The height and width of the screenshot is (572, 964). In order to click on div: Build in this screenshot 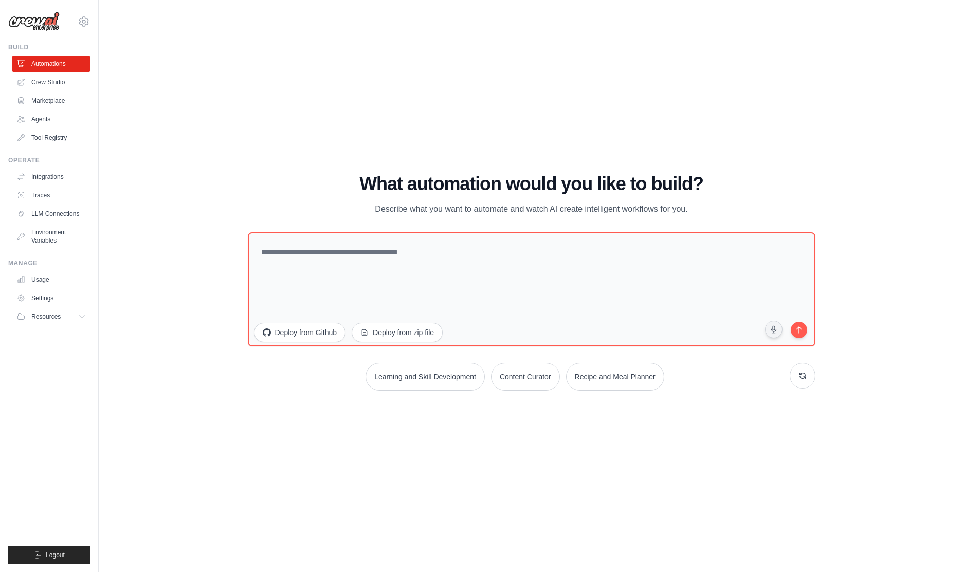, I will do `click(49, 47)`.